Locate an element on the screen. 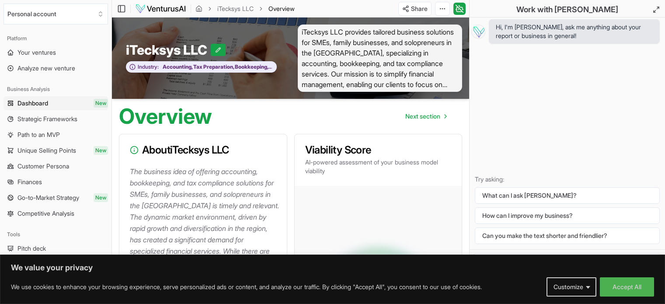  h3: About iTecksys LLC is located at coordinates (203, 150).